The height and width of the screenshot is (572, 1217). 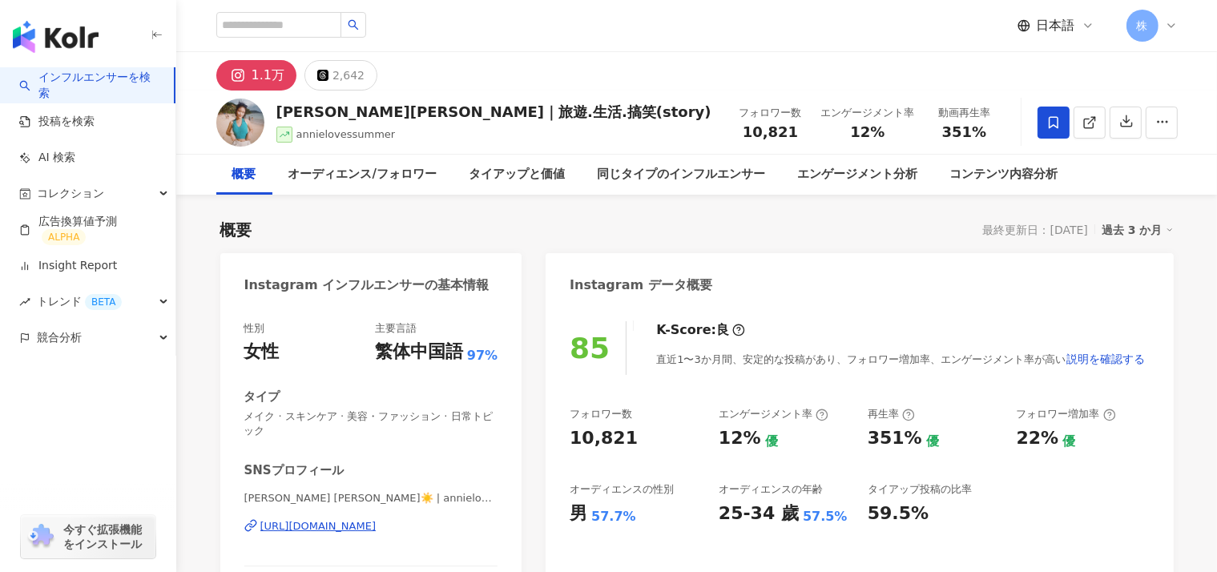 I want to click on div: 25-34 歲, so click(x=759, y=514).